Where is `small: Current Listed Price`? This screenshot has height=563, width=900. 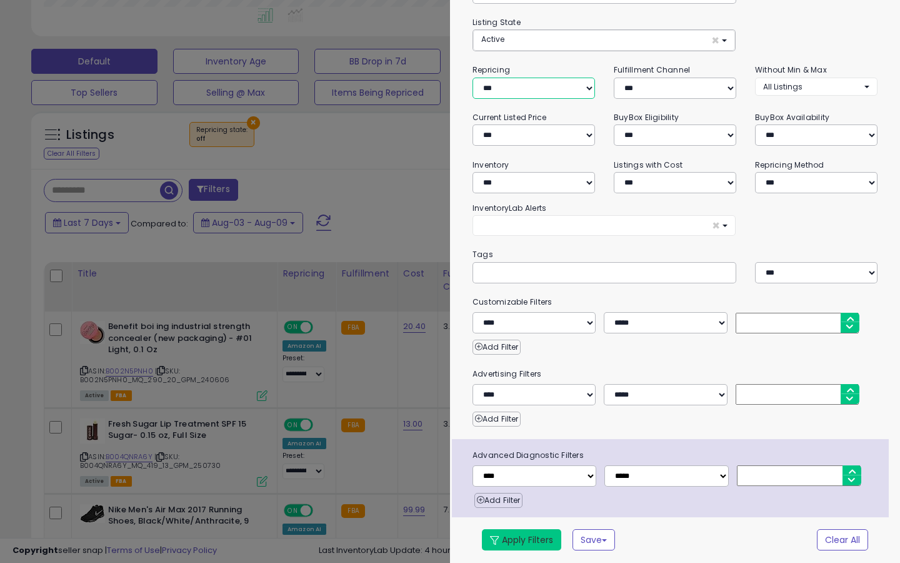 small: Current Listed Price is located at coordinates (510, 117).